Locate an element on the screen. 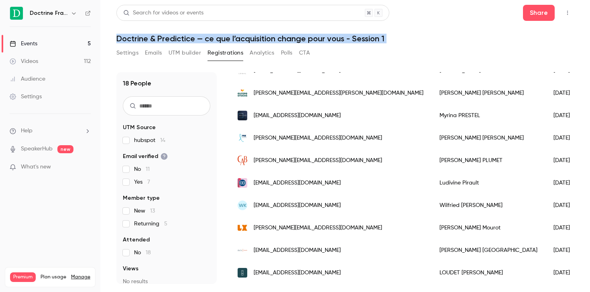  button: Analytics is located at coordinates (262, 53).